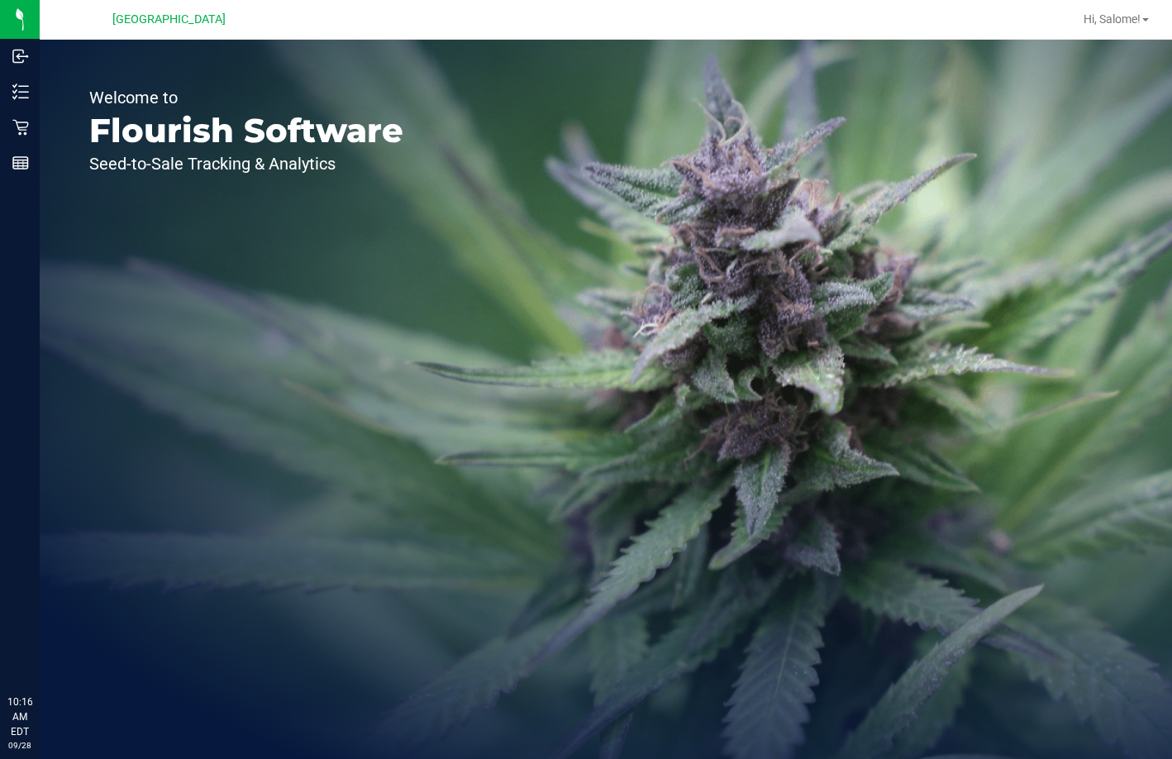 This screenshot has width=1172, height=759. I want to click on p: 09/28, so click(20, 745).